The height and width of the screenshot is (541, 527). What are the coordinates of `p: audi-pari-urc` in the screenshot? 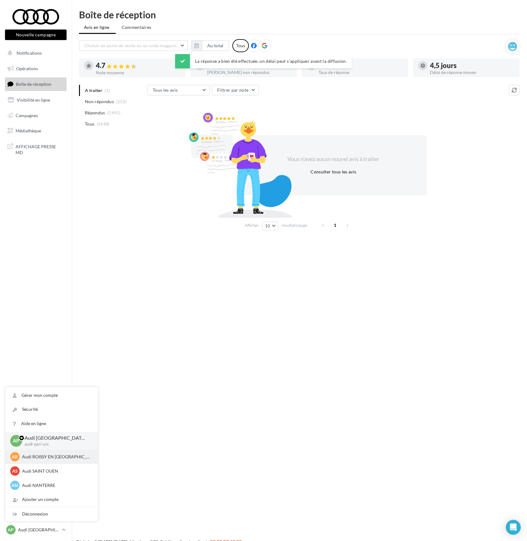 It's located at (56, 445).